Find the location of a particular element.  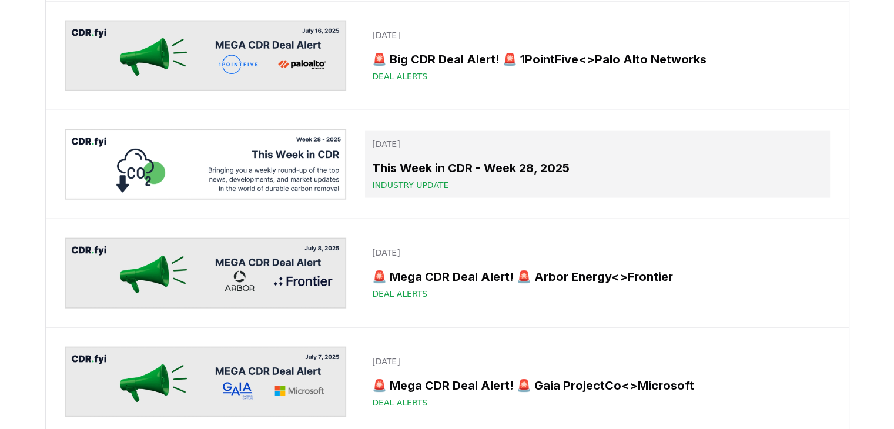

img: This Week in CDR - Week 28, 2025 blog post image is located at coordinates (206, 165).